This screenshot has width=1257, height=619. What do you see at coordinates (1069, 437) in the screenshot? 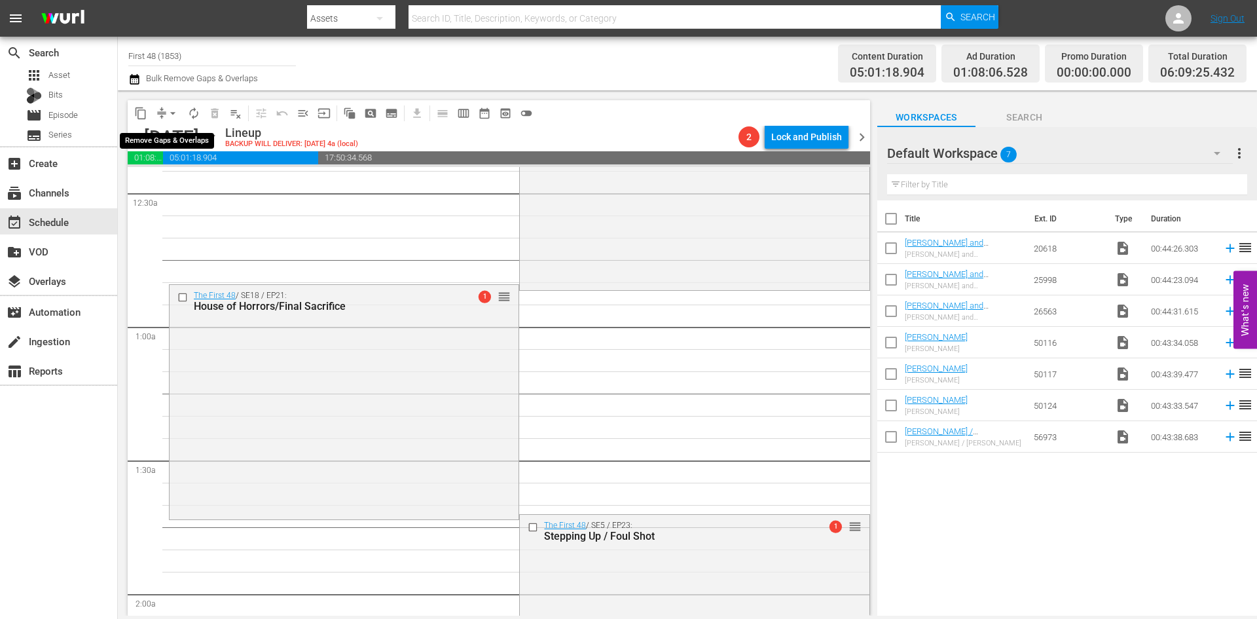
I see `td: 56973` at bounding box center [1069, 437].